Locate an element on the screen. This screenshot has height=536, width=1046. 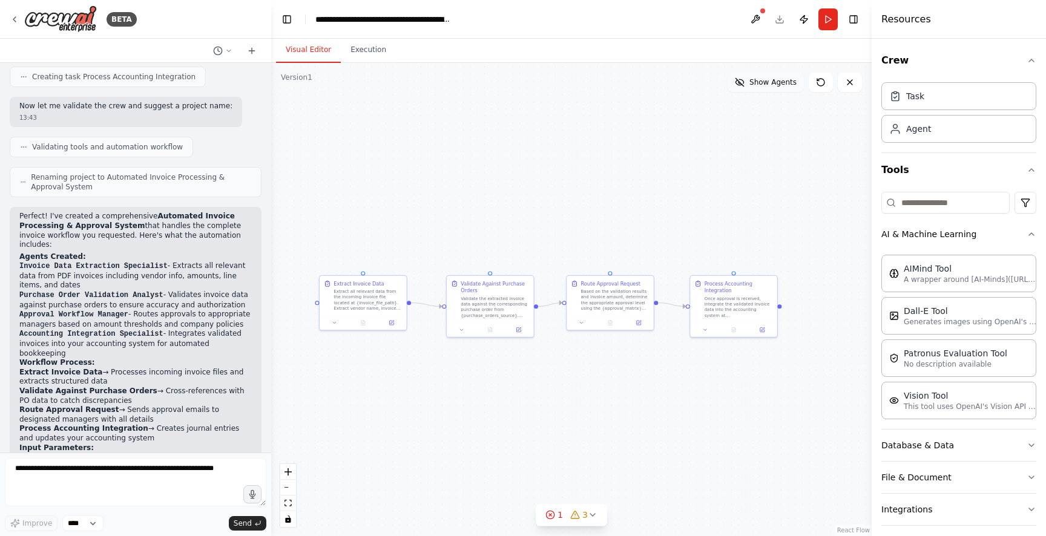
img: VisionTool is located at coordinates (894, 401).